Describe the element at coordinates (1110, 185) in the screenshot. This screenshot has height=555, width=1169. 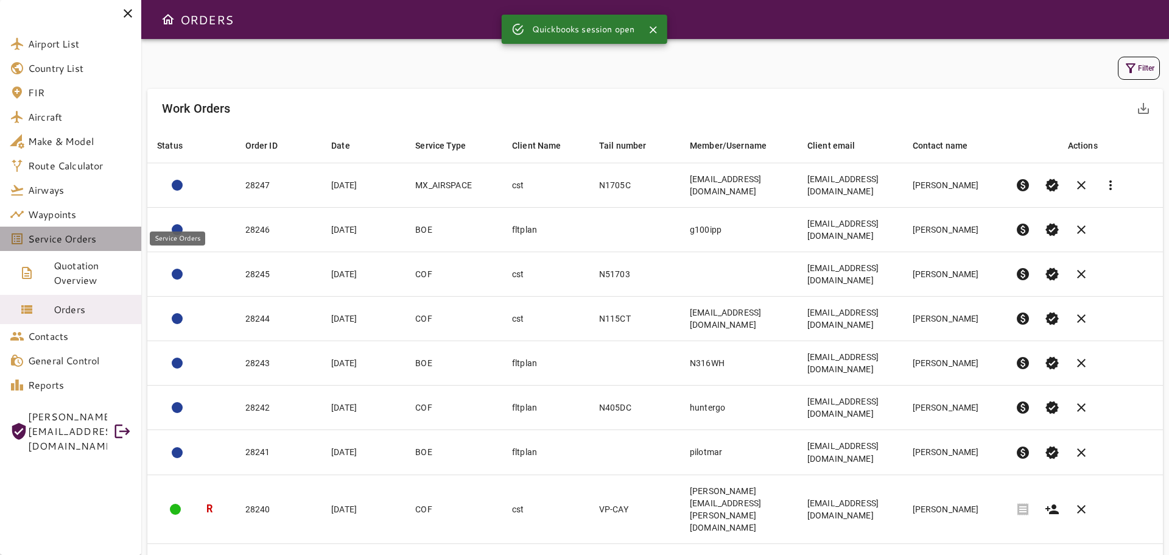
I see `button: Reports` at that location.